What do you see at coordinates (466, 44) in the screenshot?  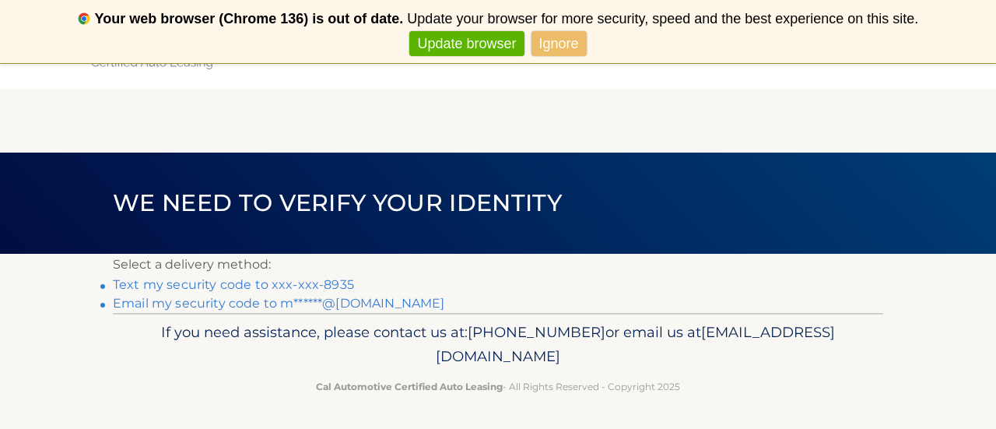 I see `a: Update browser` at bounding box center [466, 44].